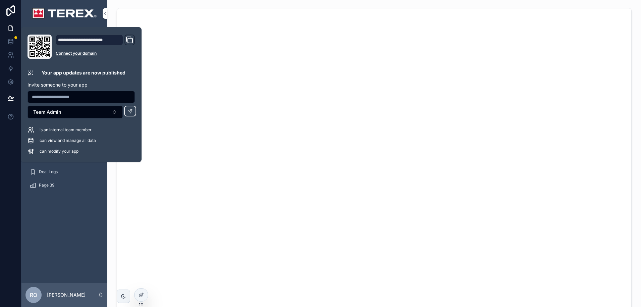 The image size is (641, 307). I want to click on a: Page 39, so click(64, 185).